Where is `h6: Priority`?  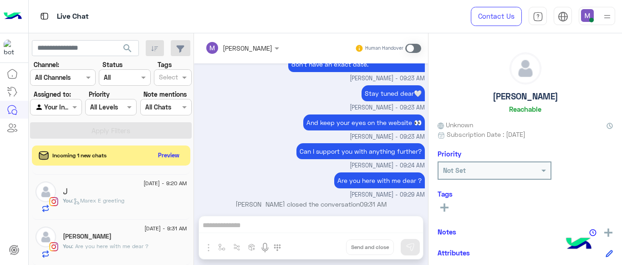
h6: Priority is located at coordinates (449, 153).